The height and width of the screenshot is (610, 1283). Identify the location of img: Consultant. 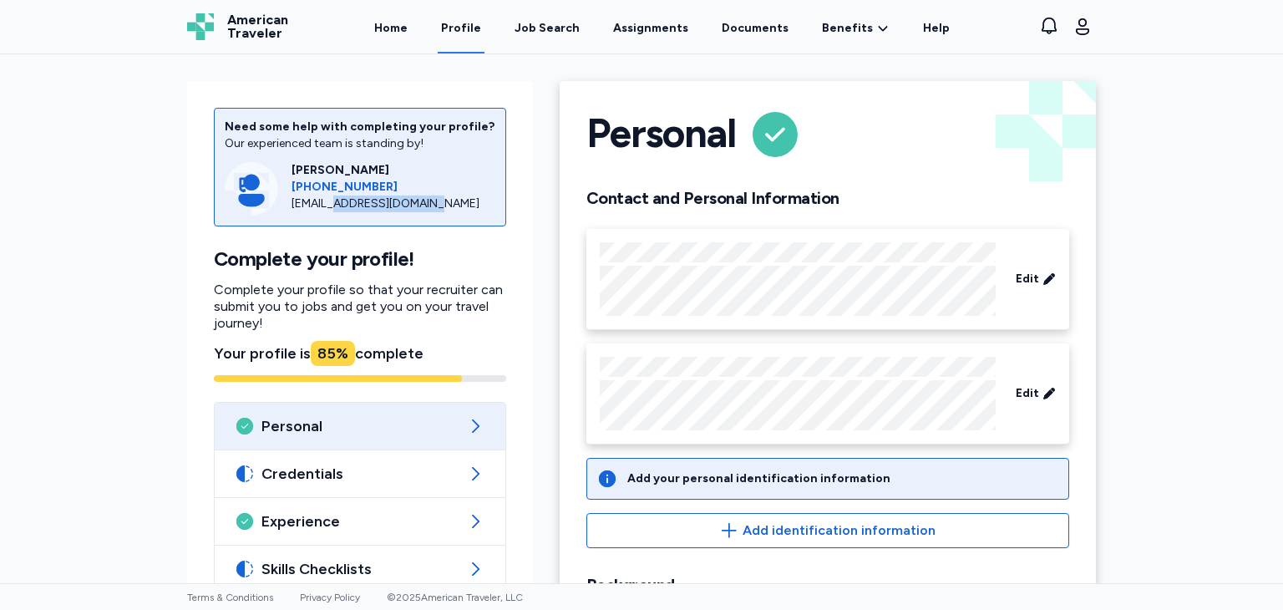
(251, 189).